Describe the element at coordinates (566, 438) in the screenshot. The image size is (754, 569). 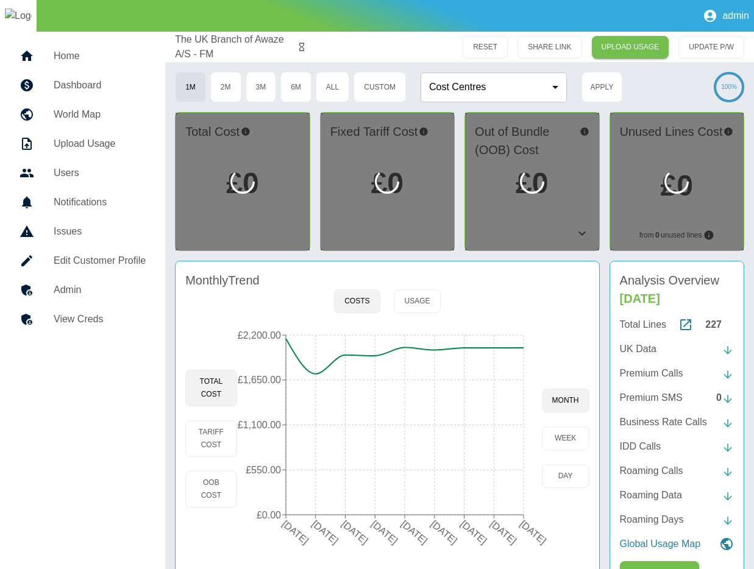
I see `button: week` at that location.